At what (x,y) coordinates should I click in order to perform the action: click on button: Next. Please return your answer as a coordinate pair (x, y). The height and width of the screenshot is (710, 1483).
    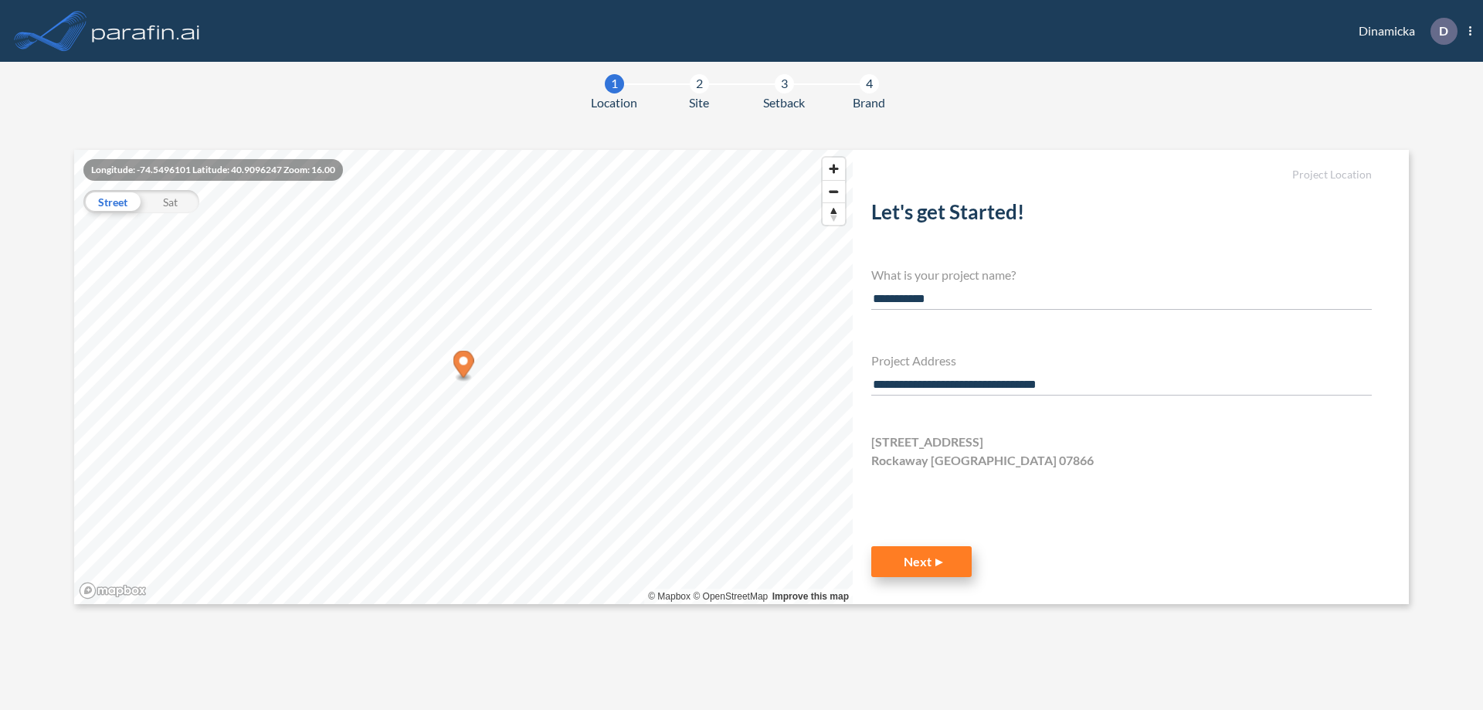
    Looking at the image, I should click on (922, 562).